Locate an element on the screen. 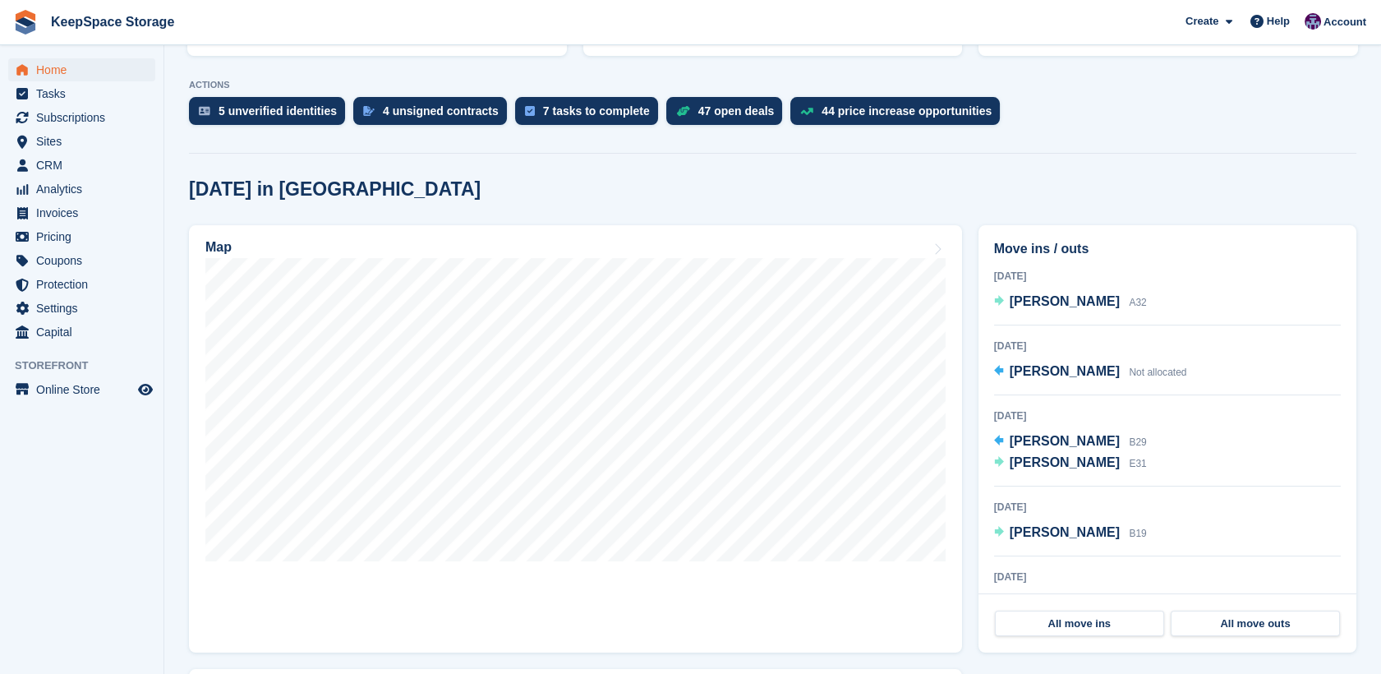 Image resolution: width=1381 pixels, height=674 pixels. span: Capital is located at coordinates (85, 332).